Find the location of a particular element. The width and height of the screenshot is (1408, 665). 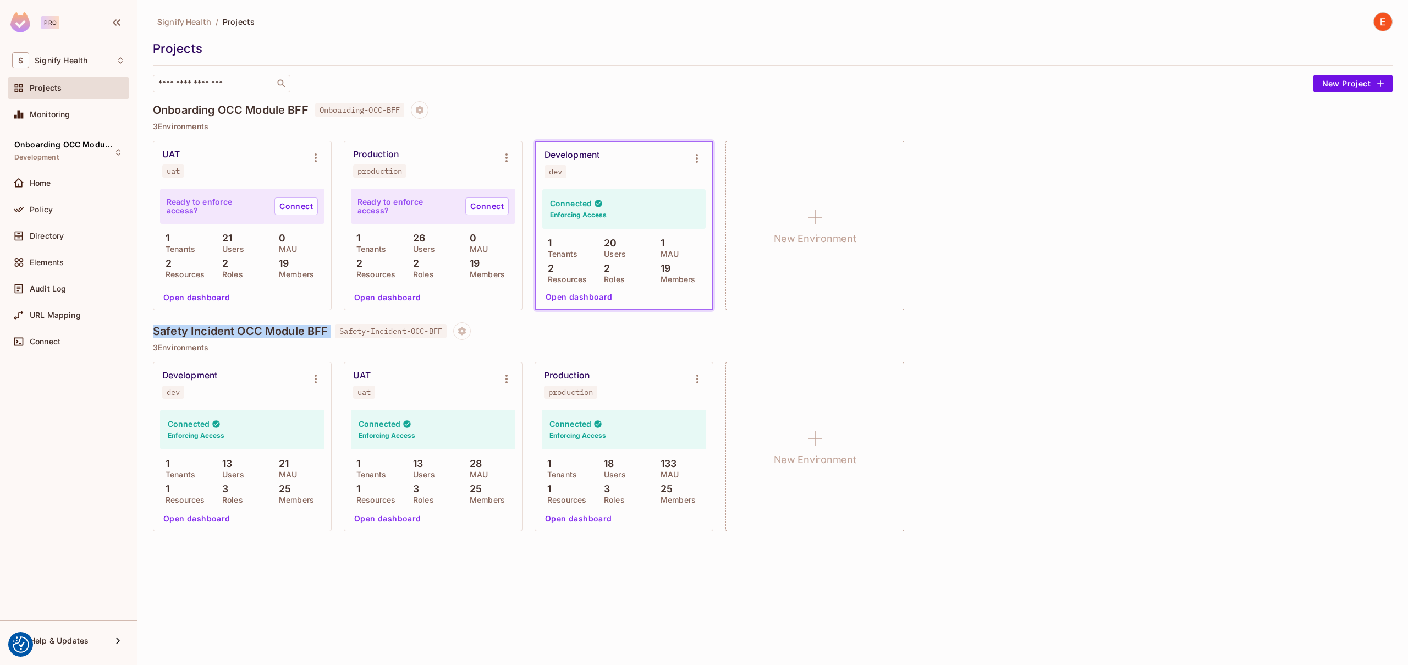

p: 3 Environments is located at coordinates (773, 126).